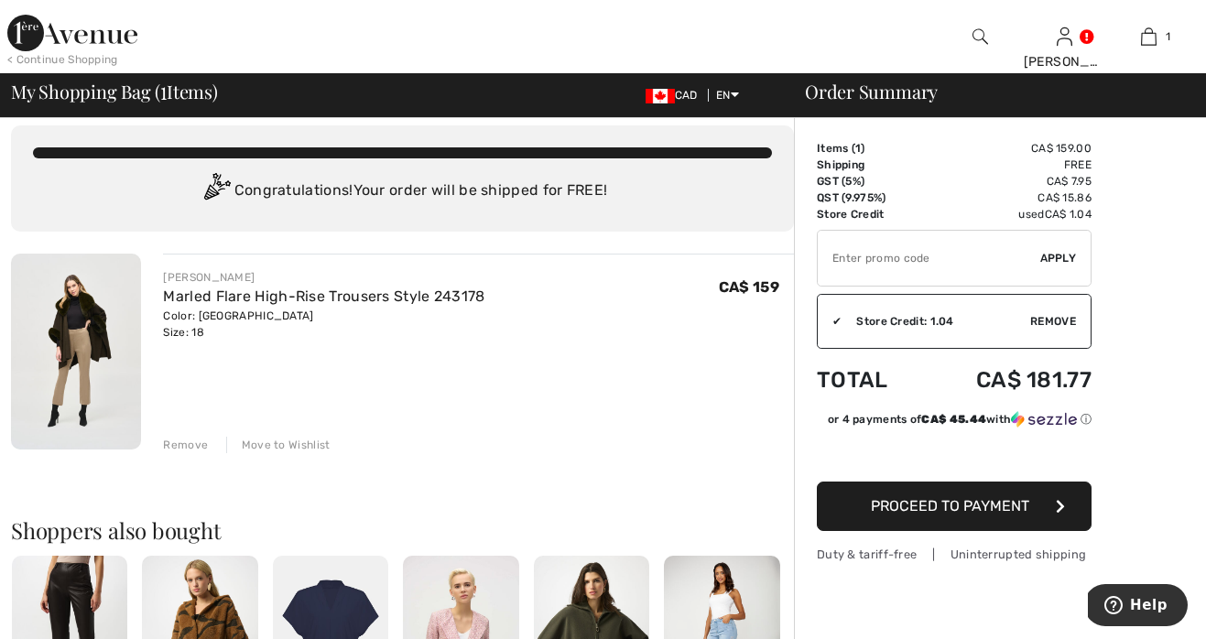 This screenshot has width=1206, height=639. What do you see at coordinates (954, 422) in the screenshot?
I see `div: or 4 payments ofCA$ 45.44withSezzle Click to learn more about Sezzle` at bounding box center [954, 422].